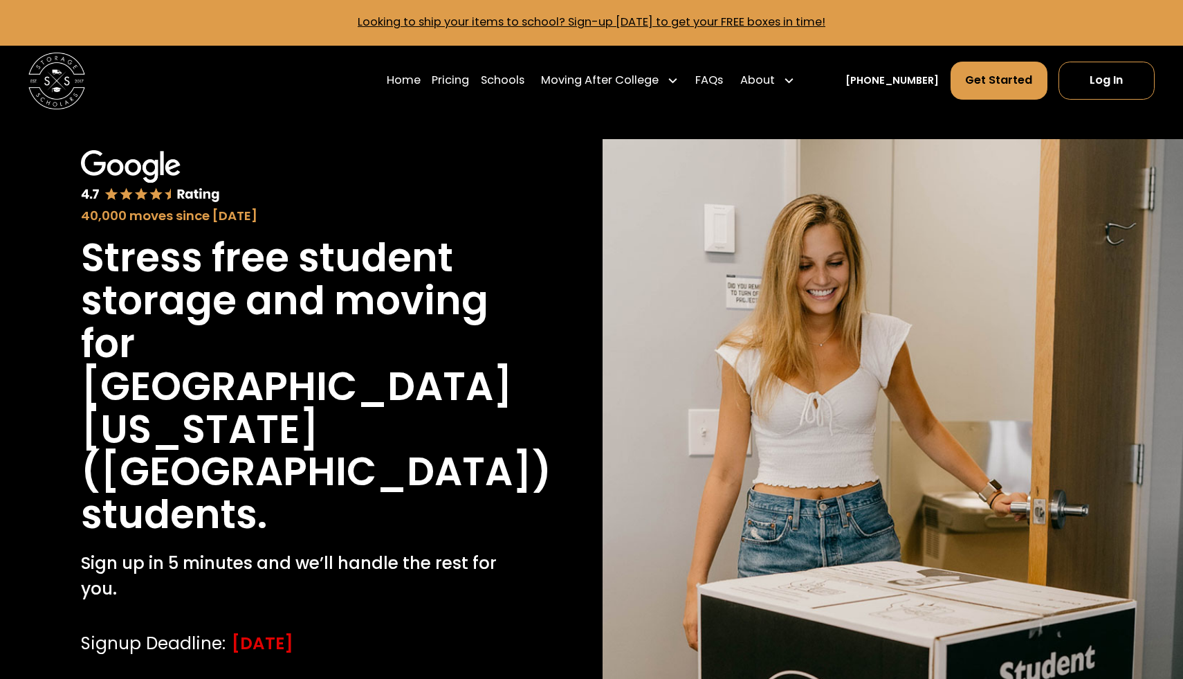  Describe the element at coordinates (999, 80) in the screenshot. I see `a: Get Started` at that location.